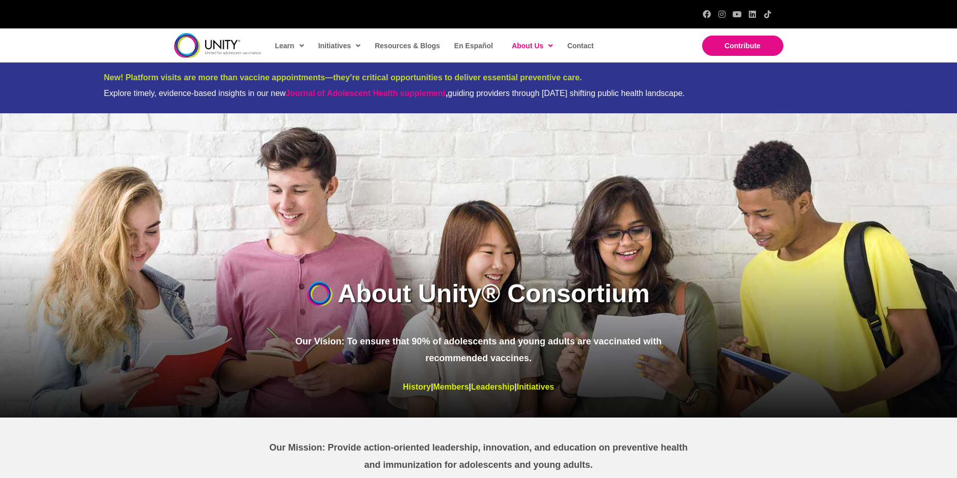 This screenshot has height=478, width=957. I want to click on span: Resources & Blogs, so click(407, 46).